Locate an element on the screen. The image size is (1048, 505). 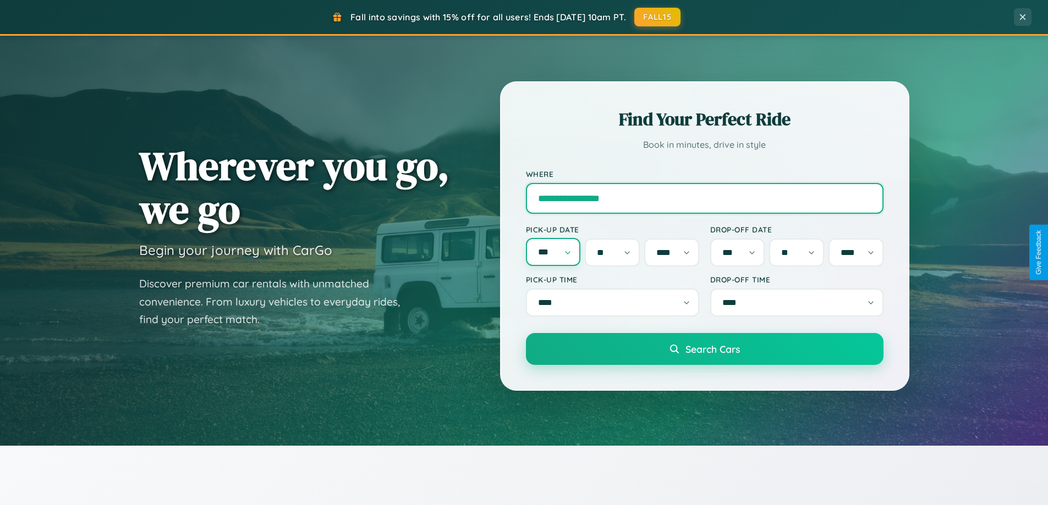
div: Give Feedback is located at coordinates (1038, 252).